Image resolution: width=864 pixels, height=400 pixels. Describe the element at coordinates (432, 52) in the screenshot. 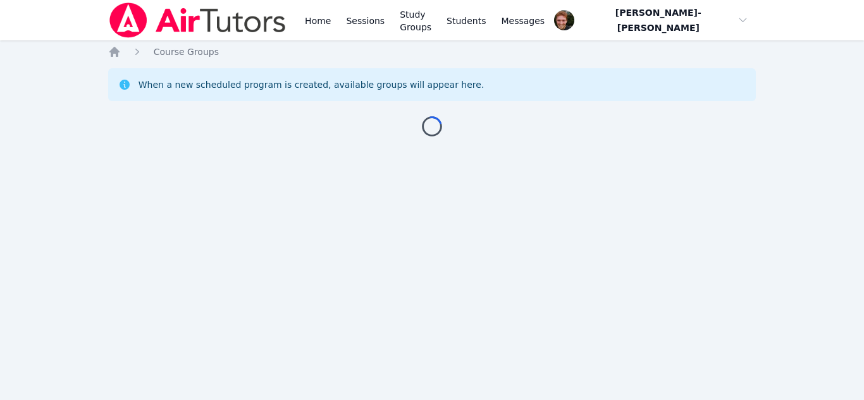

I see `nav: Breadcrumb` at that location.